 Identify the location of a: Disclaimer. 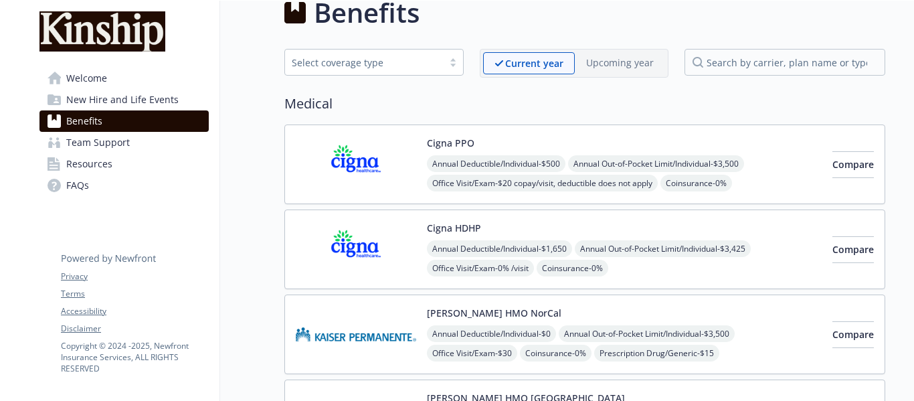
(134, 328).